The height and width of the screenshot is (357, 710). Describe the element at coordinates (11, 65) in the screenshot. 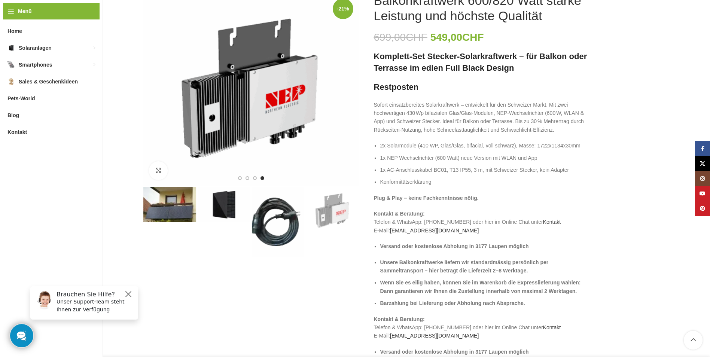

I see `img: Smartphones` at that location.